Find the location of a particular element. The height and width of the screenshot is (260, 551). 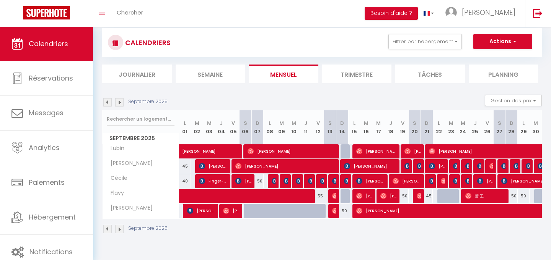

th: 02 is located at coordinates (197, 127).